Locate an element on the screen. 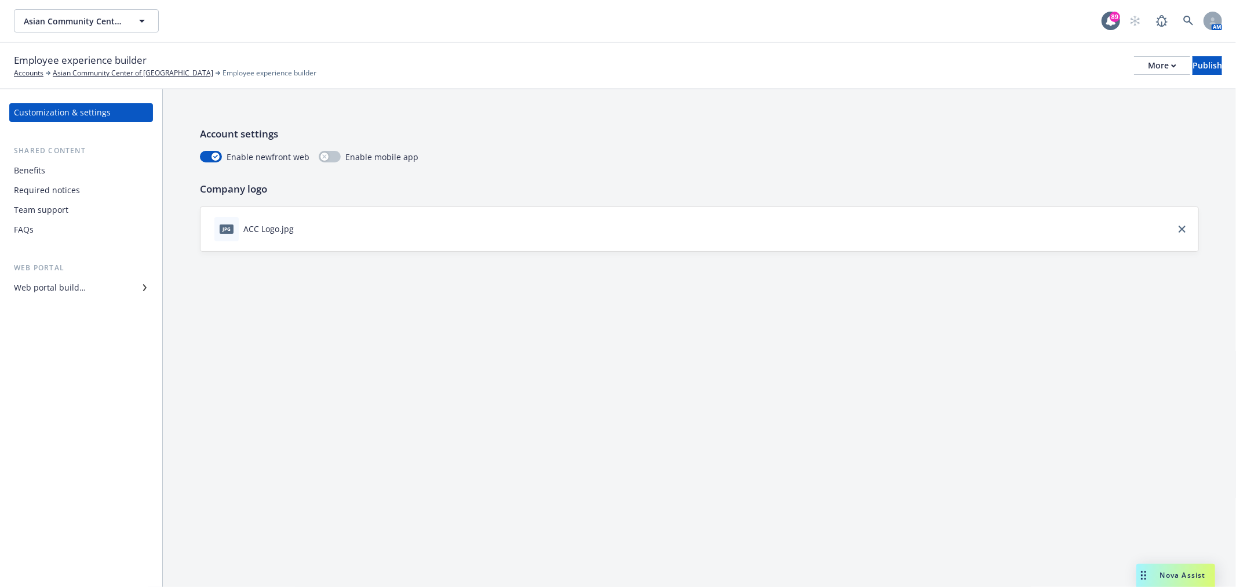 This screenshot has width=1236, height=587. div: More is located at coordinates (1162, 66).